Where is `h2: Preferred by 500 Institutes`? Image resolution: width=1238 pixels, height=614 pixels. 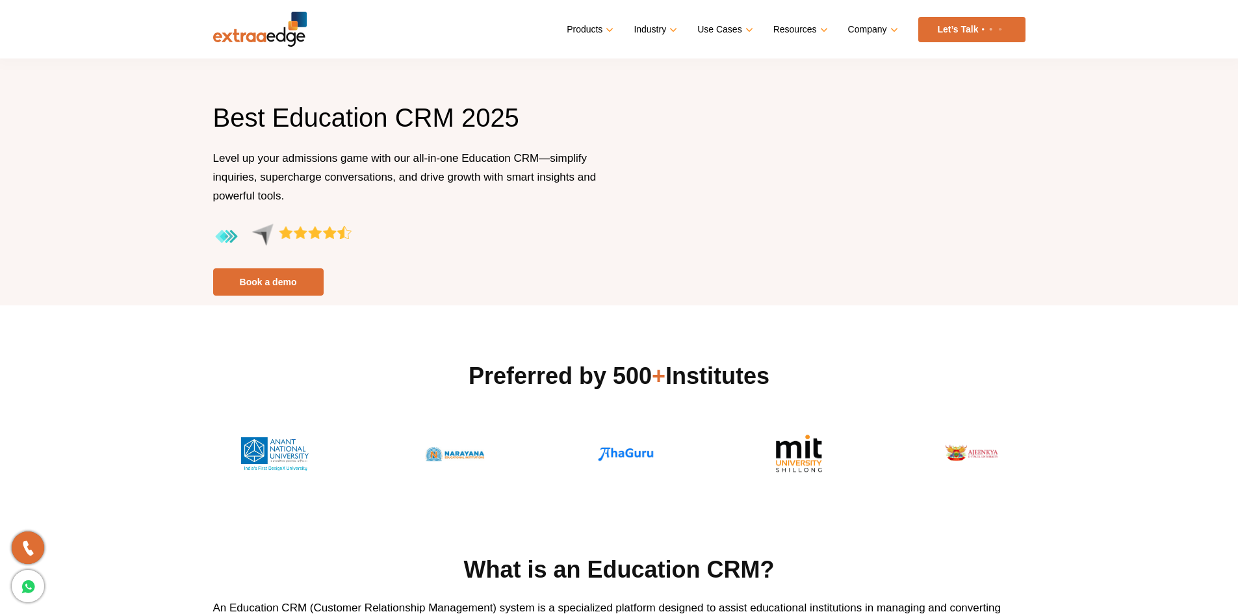
h2: Preferred by 500 Institutes is located at coordinates (619, 376).